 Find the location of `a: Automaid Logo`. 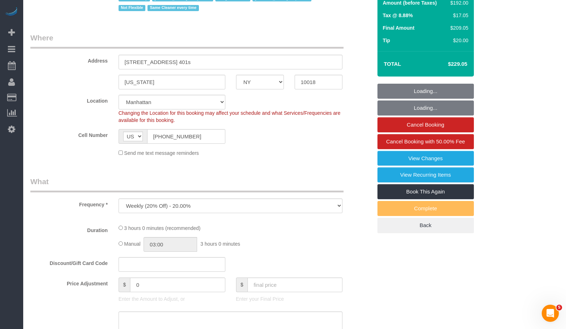

a: Automaid Logo is located at coordinates (11, 12).